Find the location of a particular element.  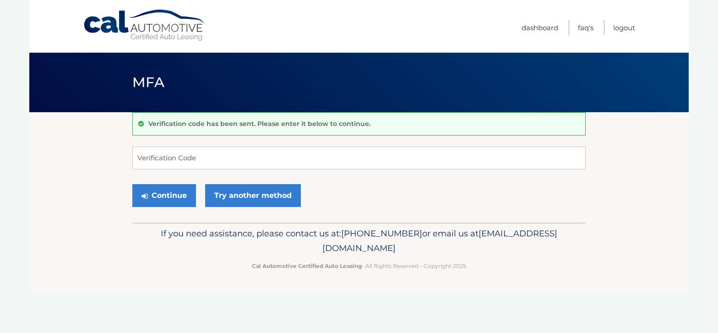

a: Try another method is located at coordinates (253, 196).